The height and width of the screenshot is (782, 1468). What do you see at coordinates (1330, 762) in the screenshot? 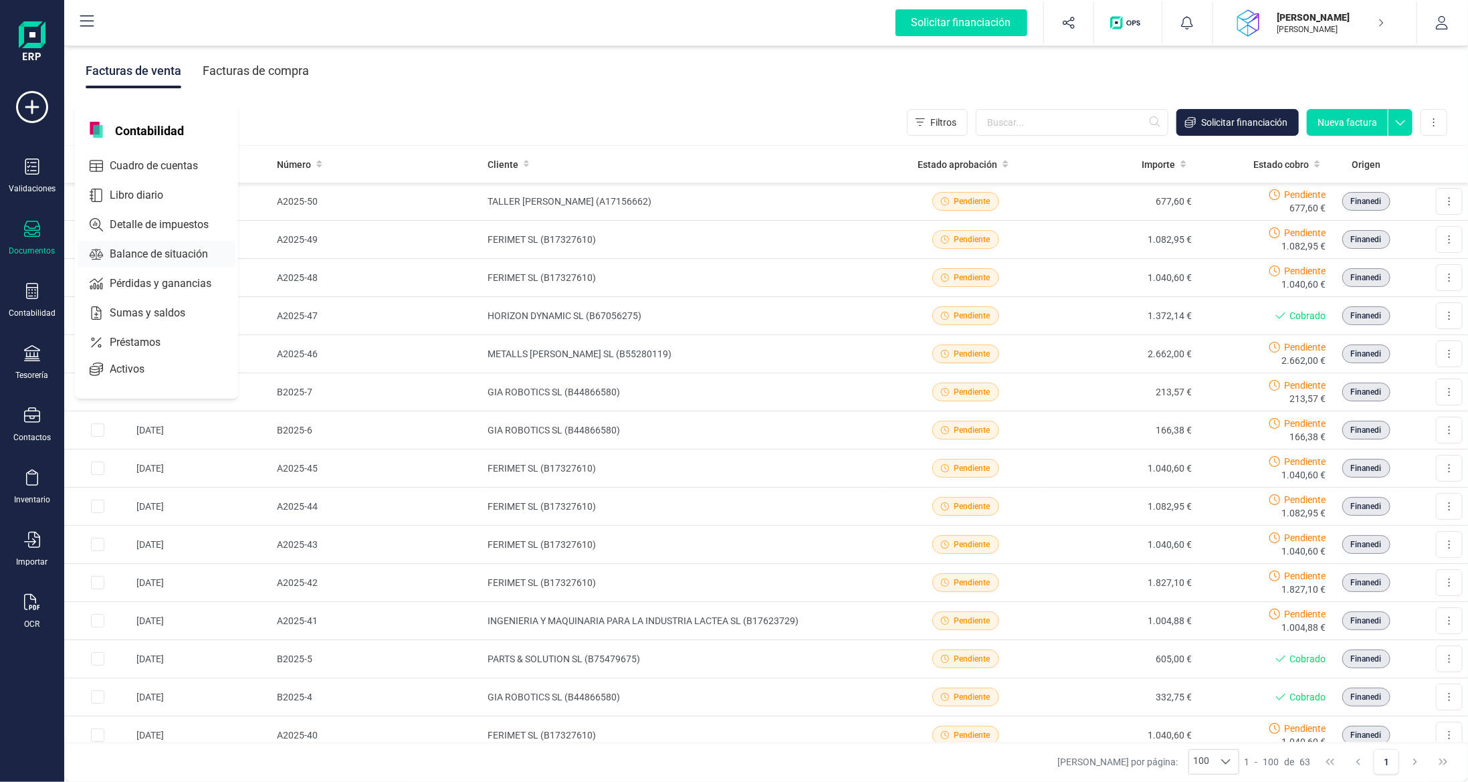
I see `button: First Page` at bounding box center [1330, 762].